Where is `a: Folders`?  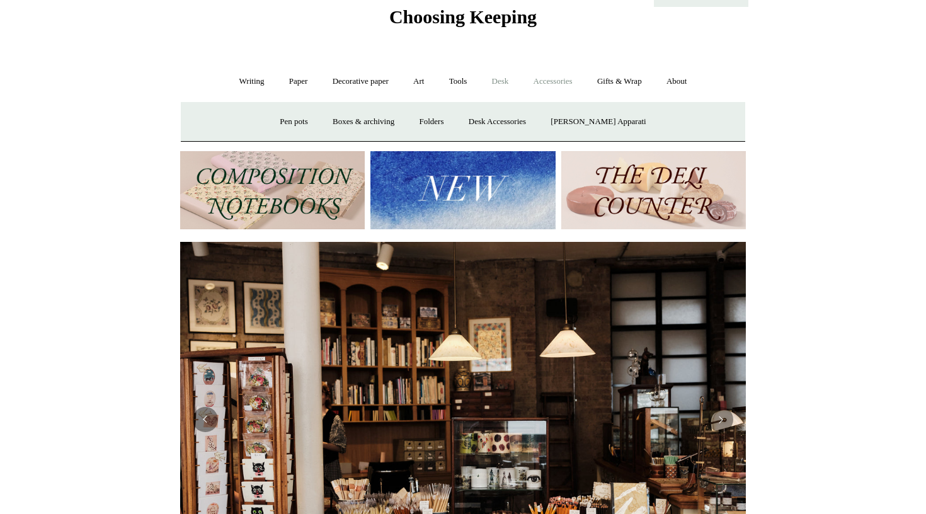
a: Folders is located at coordinates (431, 122).